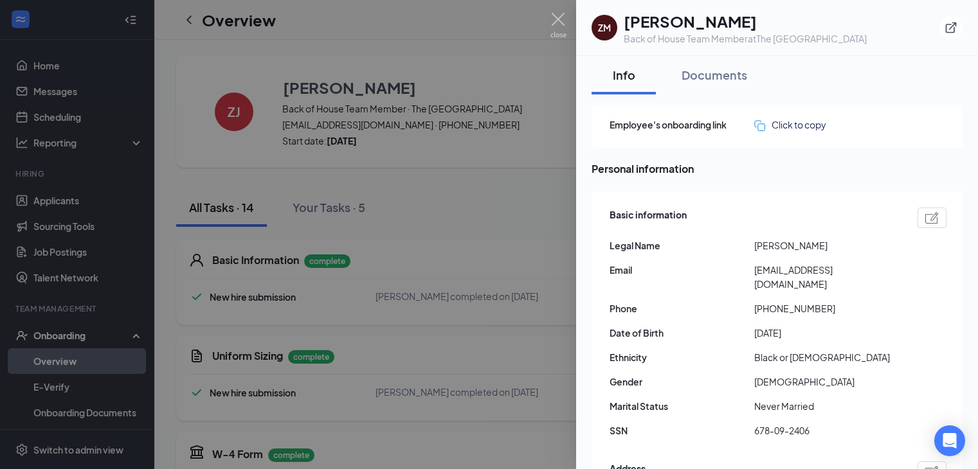 The image size is (978, 469). I want to click on span: Marital Status, so click(682, 406).